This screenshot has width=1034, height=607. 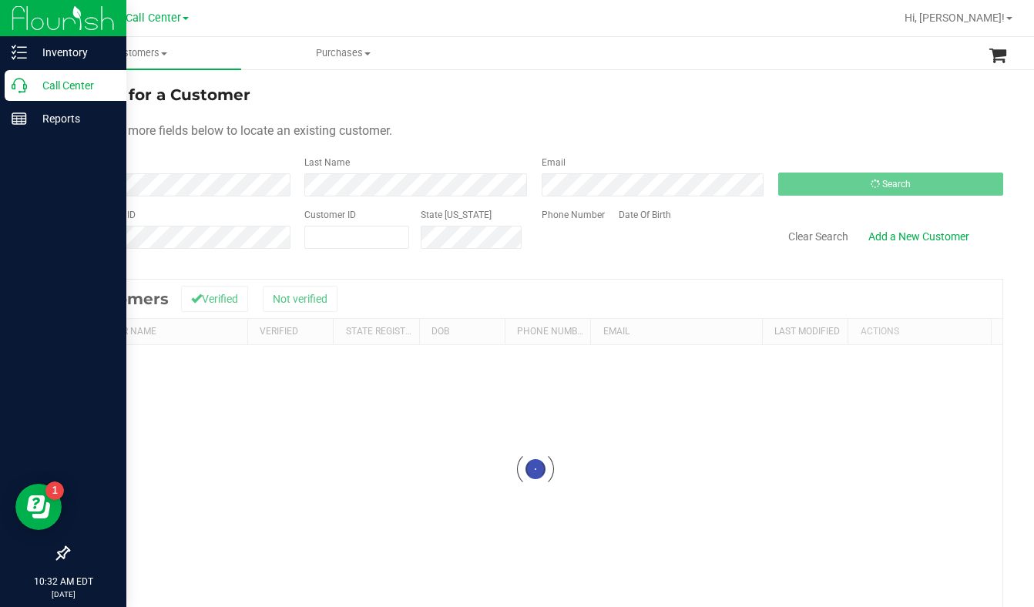 I want to click on span: 1, so click(x=9, y=8).